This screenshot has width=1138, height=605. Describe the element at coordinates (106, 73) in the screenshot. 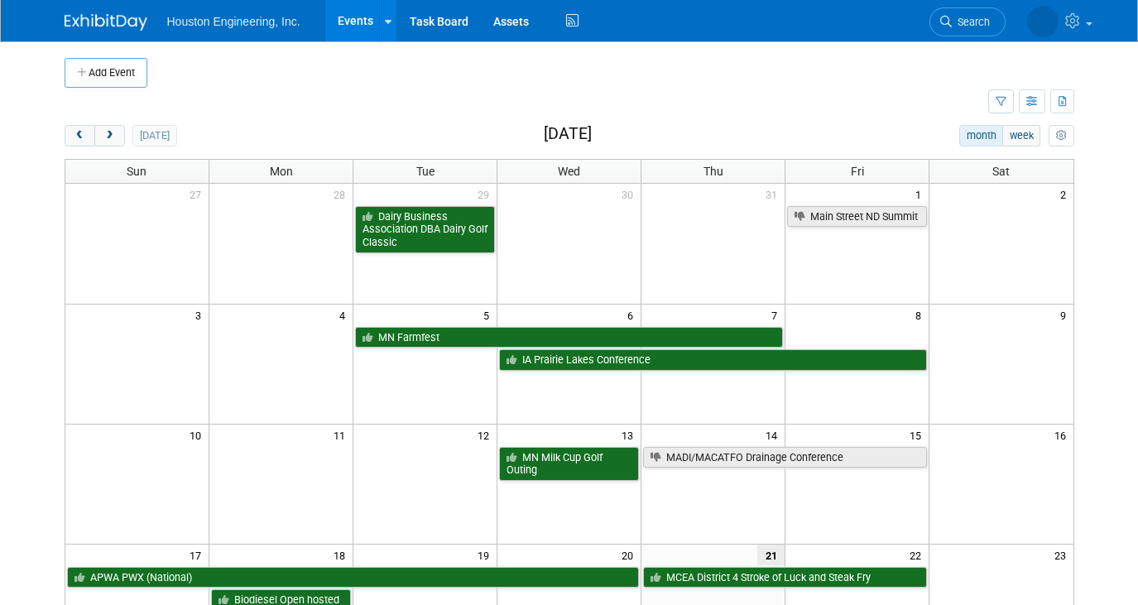

I see `button: Add Event` at that location.